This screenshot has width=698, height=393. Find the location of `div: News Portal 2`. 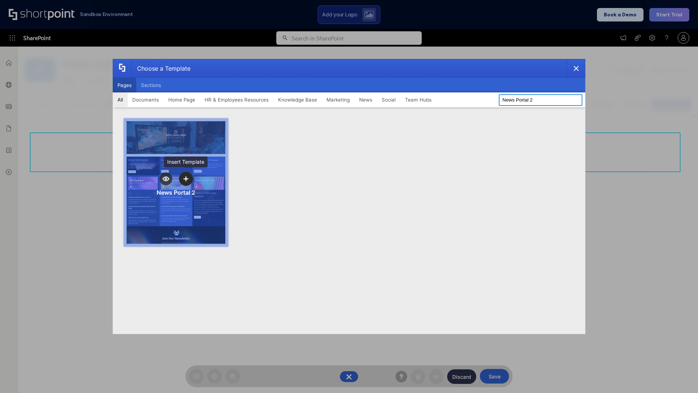

div: News Portal 2 is located at coordinates (176, 192).